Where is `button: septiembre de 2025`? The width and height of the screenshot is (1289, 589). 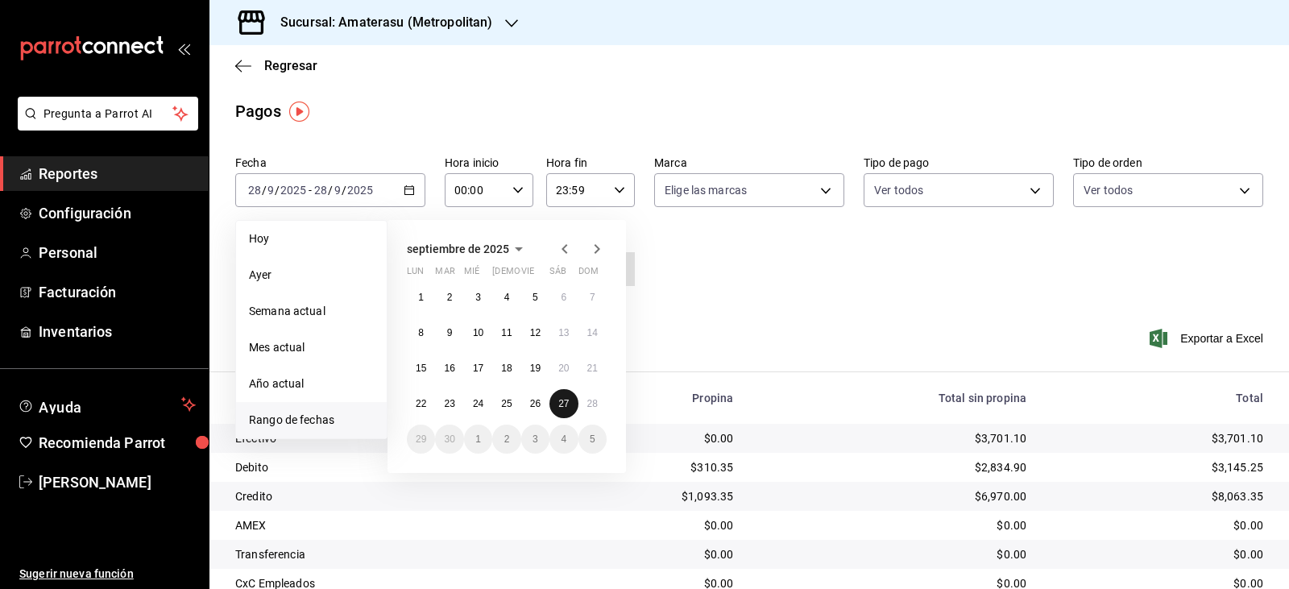 button: septiembre de 2025 is located at coordinates (467, 249).